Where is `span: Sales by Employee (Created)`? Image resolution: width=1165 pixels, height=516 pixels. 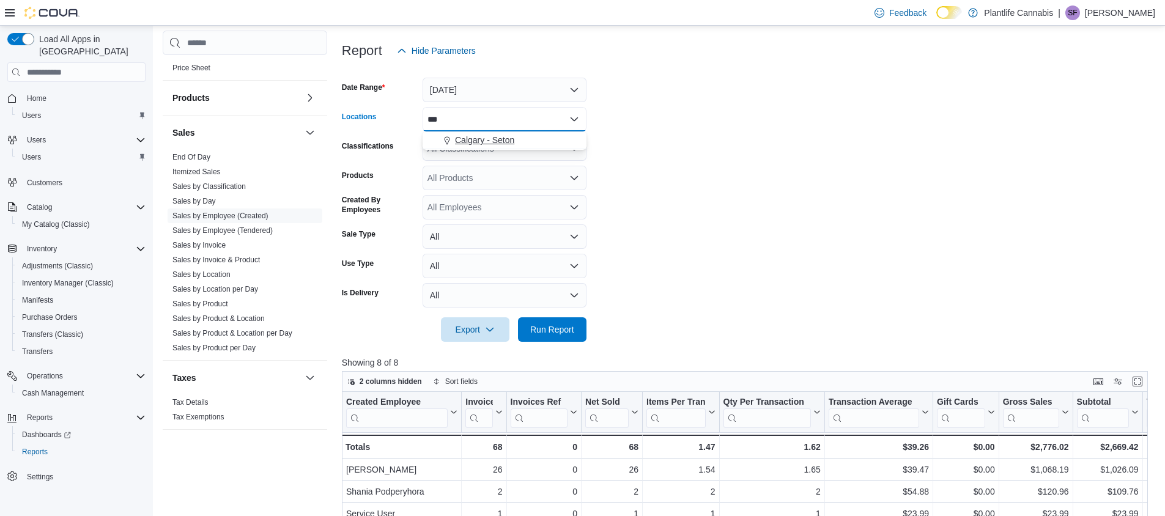
span: Sales by Employee (Created) is located at coordinates (220, 216).